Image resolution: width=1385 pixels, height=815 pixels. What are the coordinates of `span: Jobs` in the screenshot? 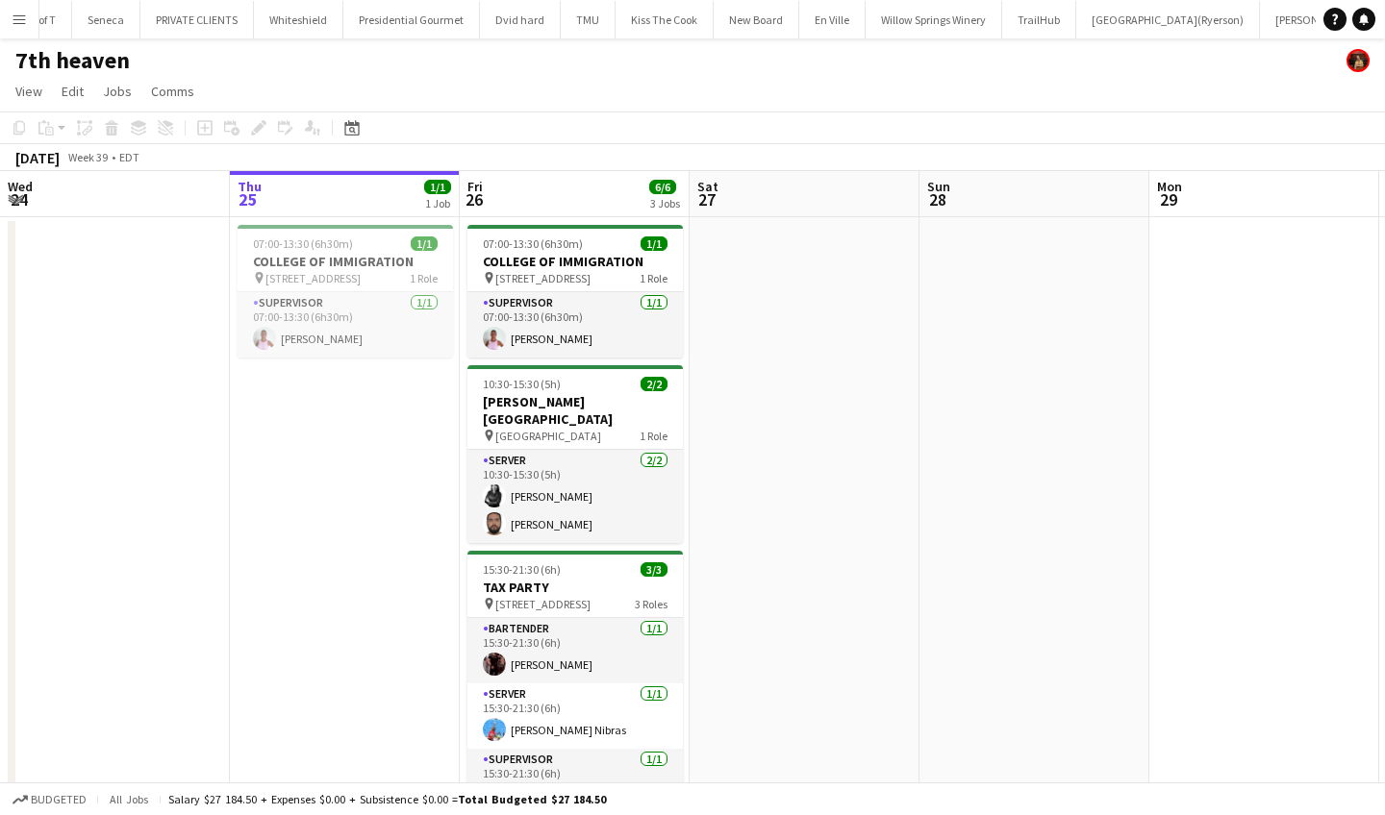 It's located at (117, 91).